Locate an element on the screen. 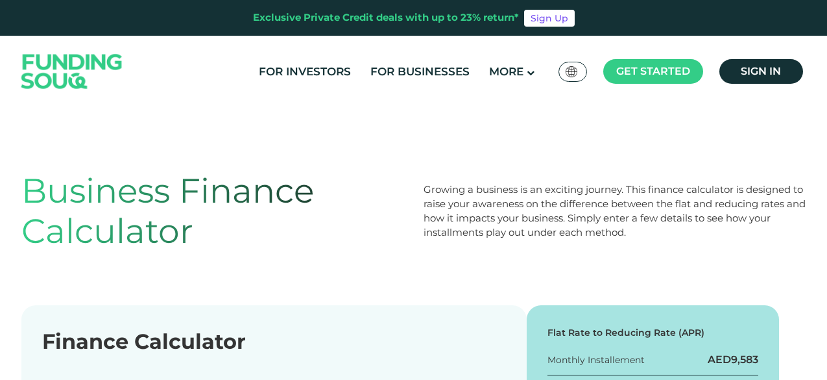 The width and height of the screenshot is (827, 380). img: SA Flag is located at coordinates (572, 71).